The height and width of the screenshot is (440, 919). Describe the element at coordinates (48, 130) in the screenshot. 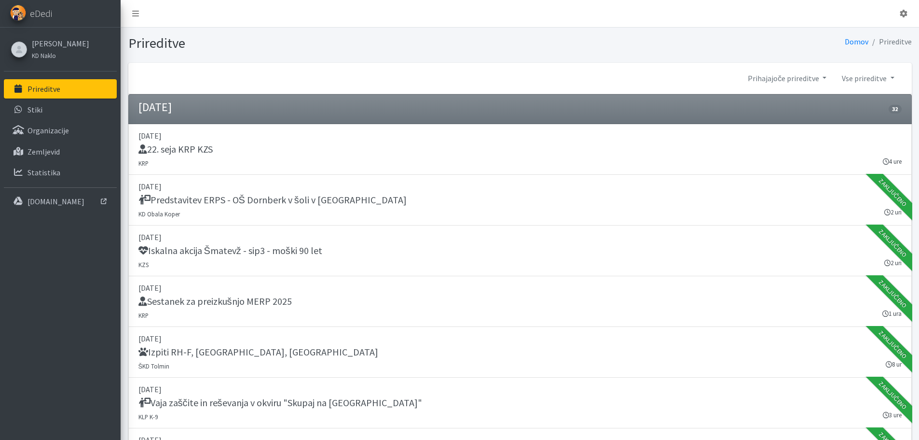

I see `p: Organizacije` at that location.